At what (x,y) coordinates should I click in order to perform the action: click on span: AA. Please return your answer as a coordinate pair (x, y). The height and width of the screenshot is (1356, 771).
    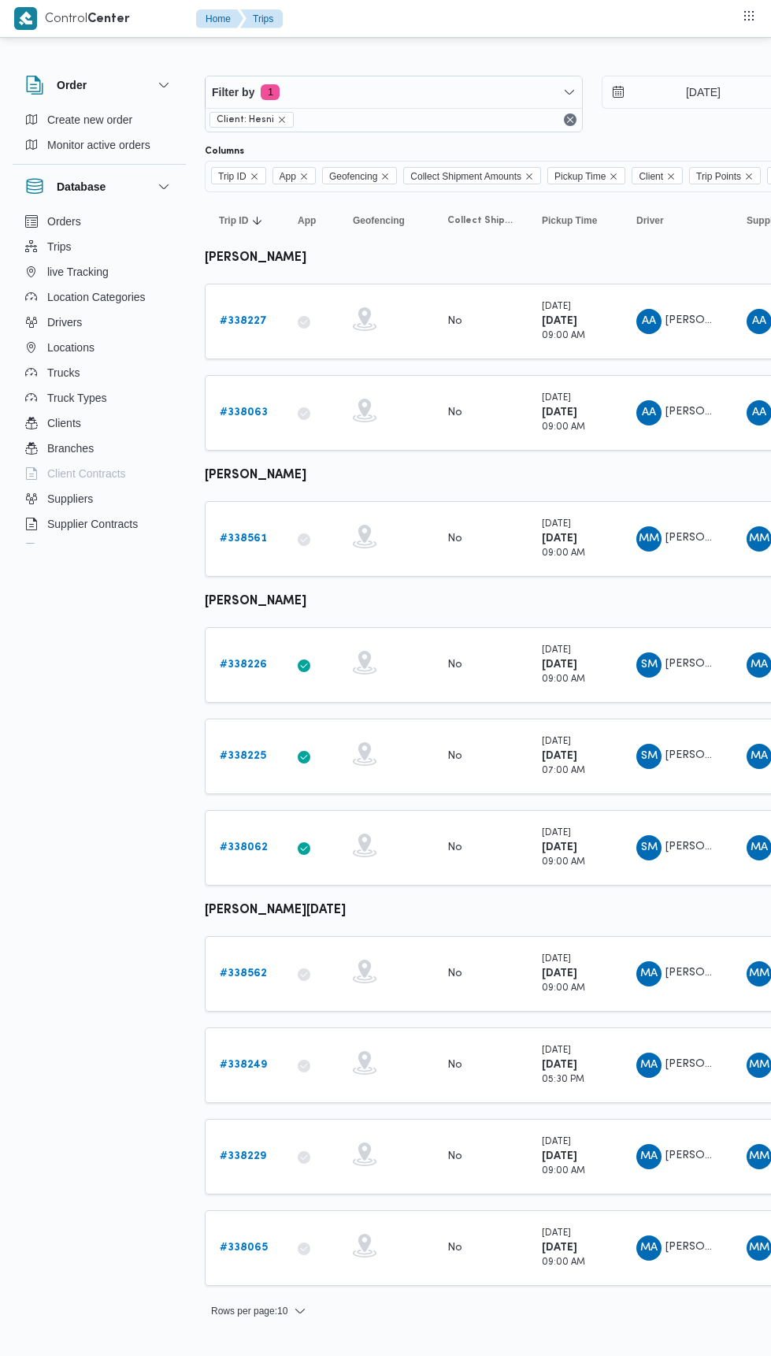
    Looking at the image, I should click on (649, 321).